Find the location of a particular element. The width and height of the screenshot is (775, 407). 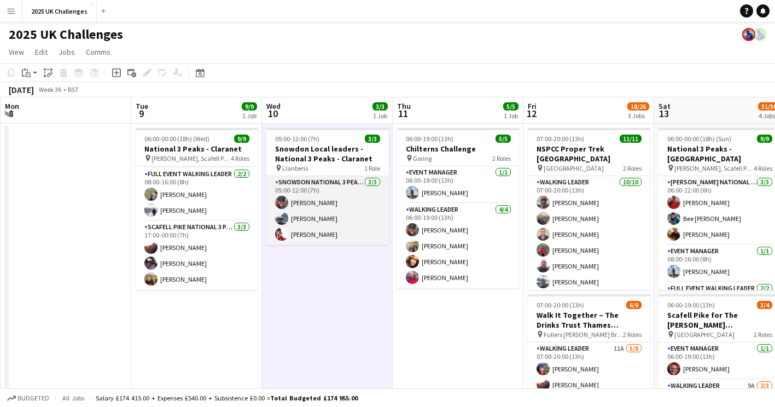

span: 06:00-00:00 (18h) (Sun) is located at coordinates (699, 138).